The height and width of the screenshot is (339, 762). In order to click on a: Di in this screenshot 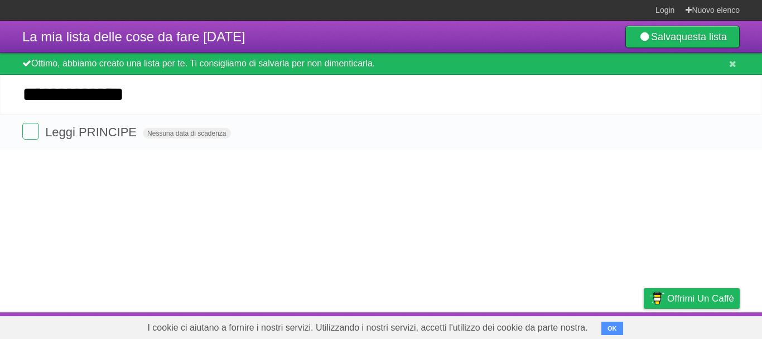, I will do `click(447, 325)`.